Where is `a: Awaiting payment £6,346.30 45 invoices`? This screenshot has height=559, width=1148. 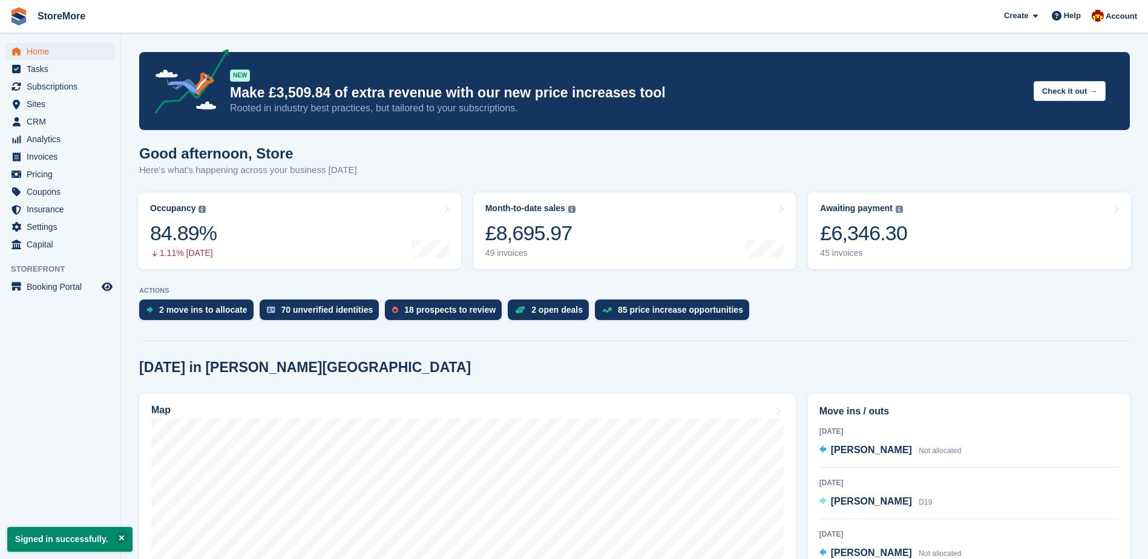 a: Awaiting payment £6,346.30 45 invoices is located at coordinates (969, 231).